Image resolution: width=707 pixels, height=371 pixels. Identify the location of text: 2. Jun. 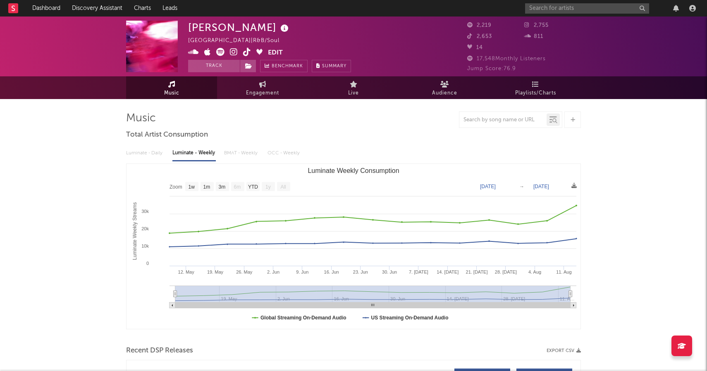
(273, 272).